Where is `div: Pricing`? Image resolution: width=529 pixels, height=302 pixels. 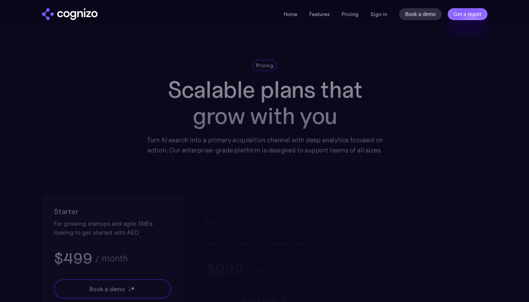 div: Pricing is located at coordinates (265, 65).